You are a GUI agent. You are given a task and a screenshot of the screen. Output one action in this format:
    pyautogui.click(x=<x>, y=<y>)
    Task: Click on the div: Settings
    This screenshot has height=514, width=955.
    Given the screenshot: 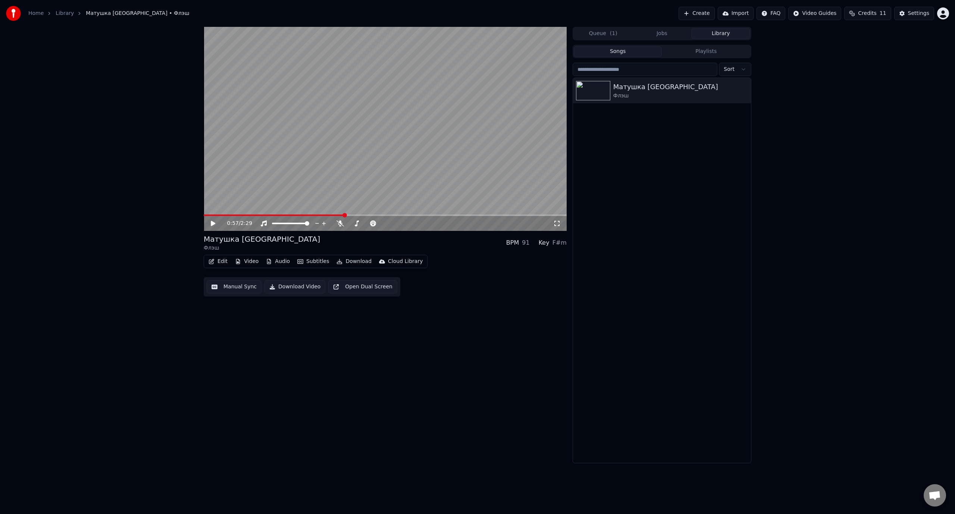 What is the action you would take?
    pyautogui.click(x=919, y=13)
    